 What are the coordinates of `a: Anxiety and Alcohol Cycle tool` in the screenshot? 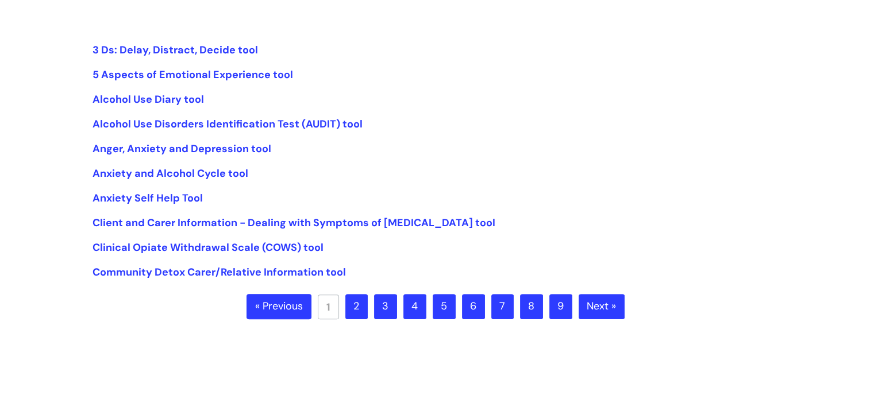 It's located at (170, 173).